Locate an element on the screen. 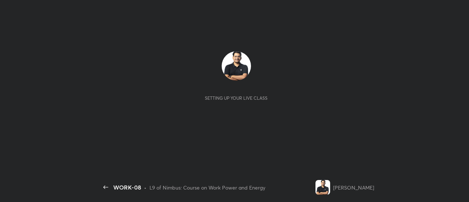 The height and width of the screenshot is (202, 469). div: L9 of Nimbus: Course on Work Power and Energy is located at coordinates (207, 187).